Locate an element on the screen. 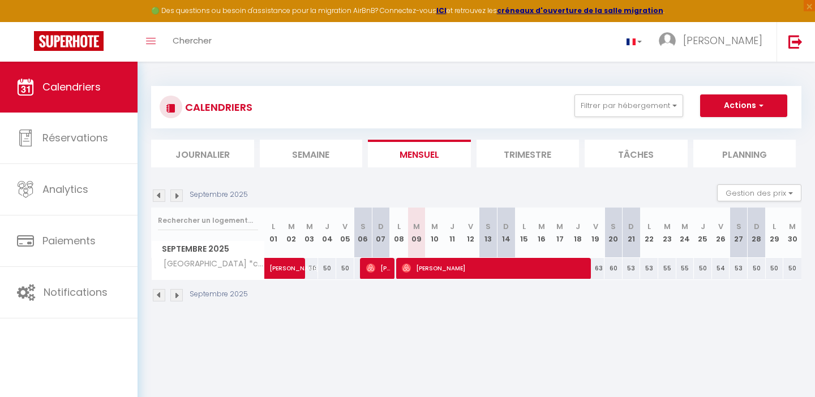  th: 08 is located at coordinates (399, 232).